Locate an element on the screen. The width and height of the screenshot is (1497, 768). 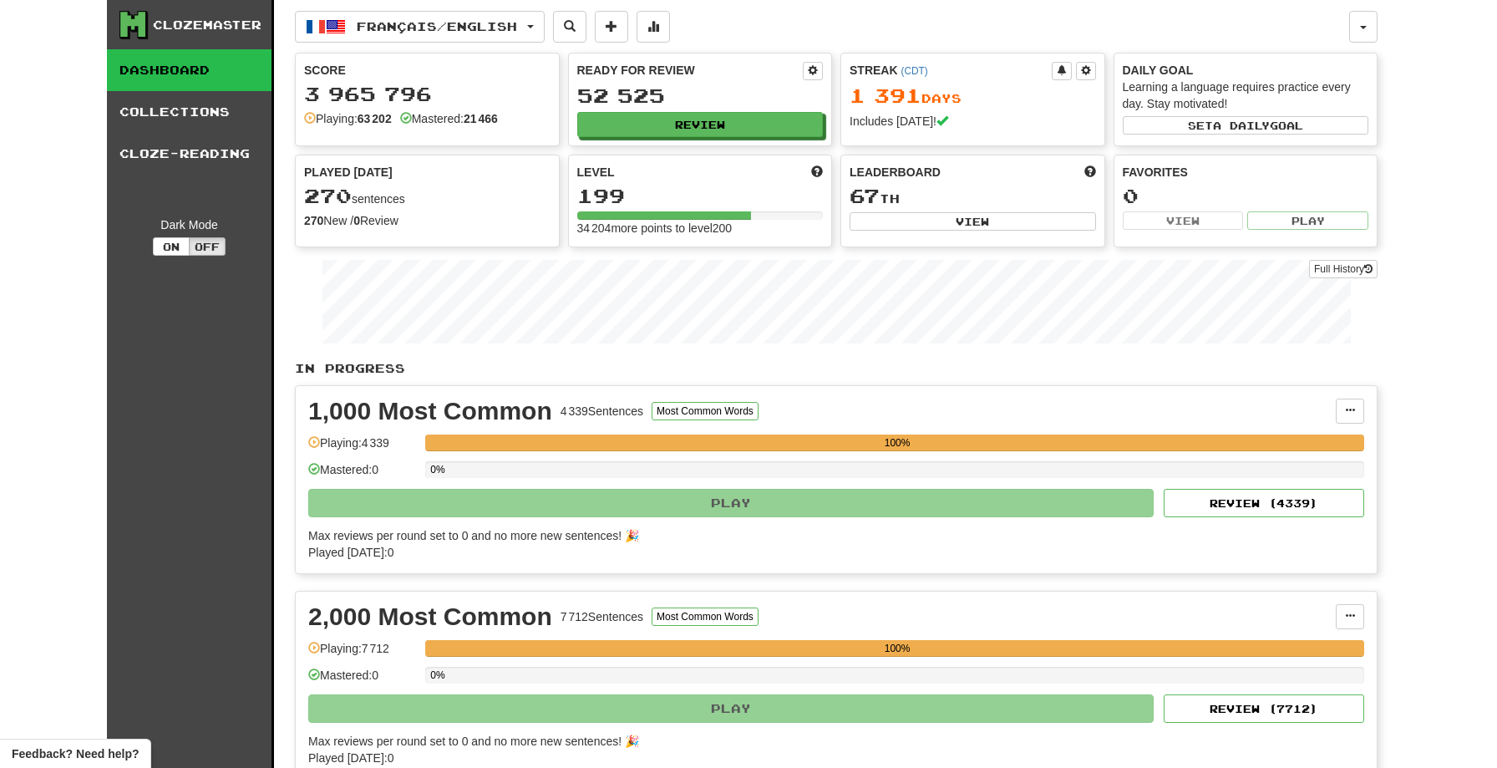
div: Favorites is located at coordinates (1246, 172).